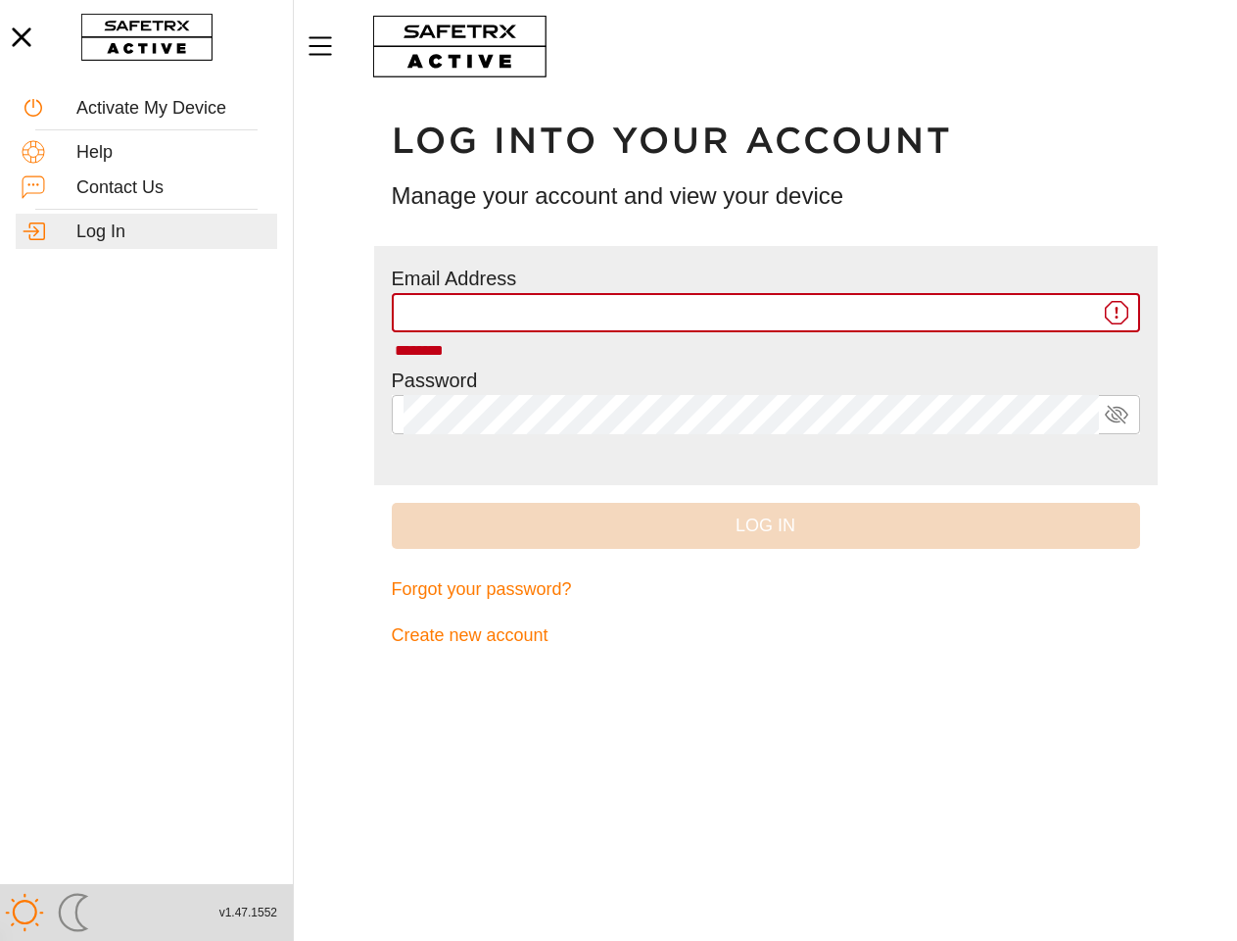 This screenshot has height=941, width=1237. I want to click on span: Forgot your password?, so click(482, 589).